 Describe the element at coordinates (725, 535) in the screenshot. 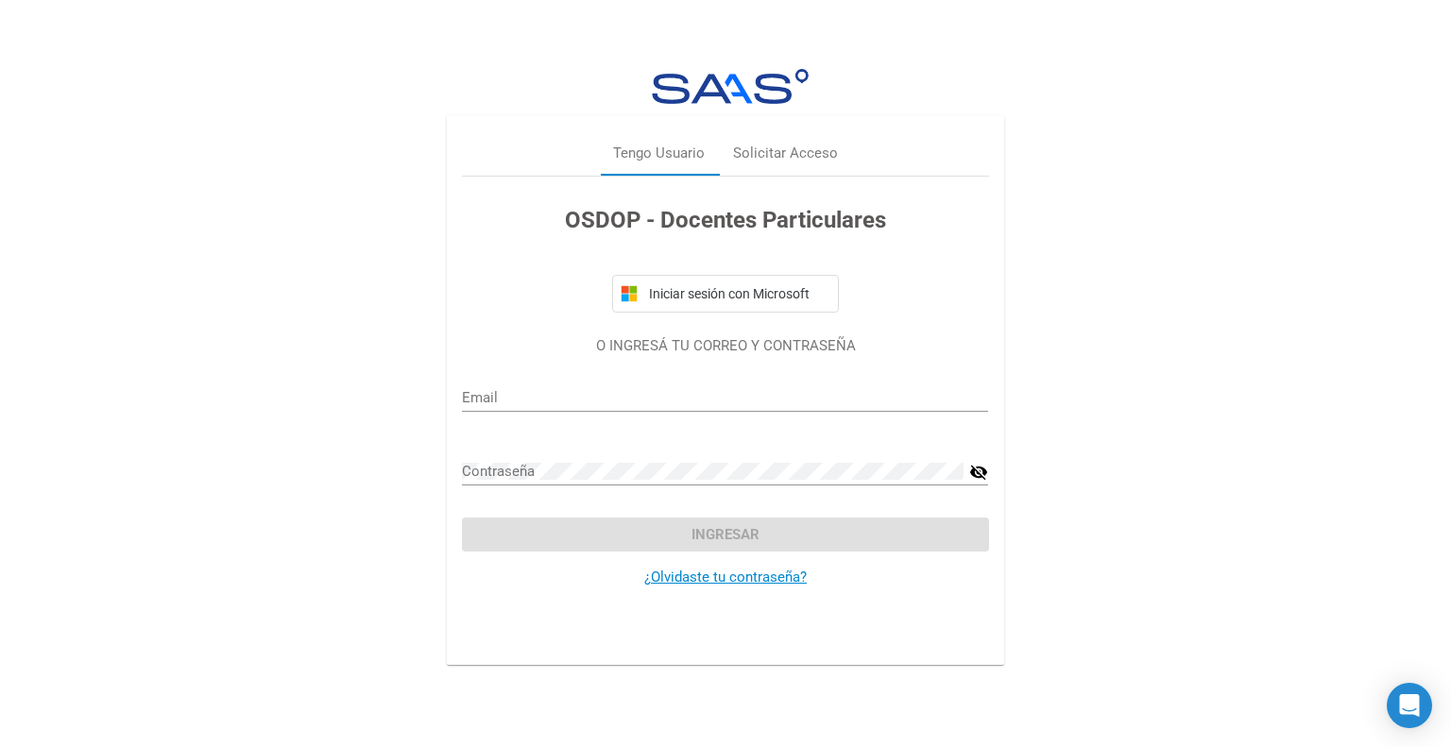

I see `button: Ingresar` at that location.